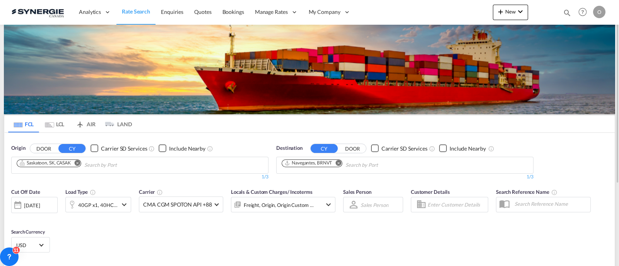 The image size is (619, 266). Describe the element at coordinates (500, 12) in the screenshot. I see `md-icon: icon-plus 400-fg` at that location.